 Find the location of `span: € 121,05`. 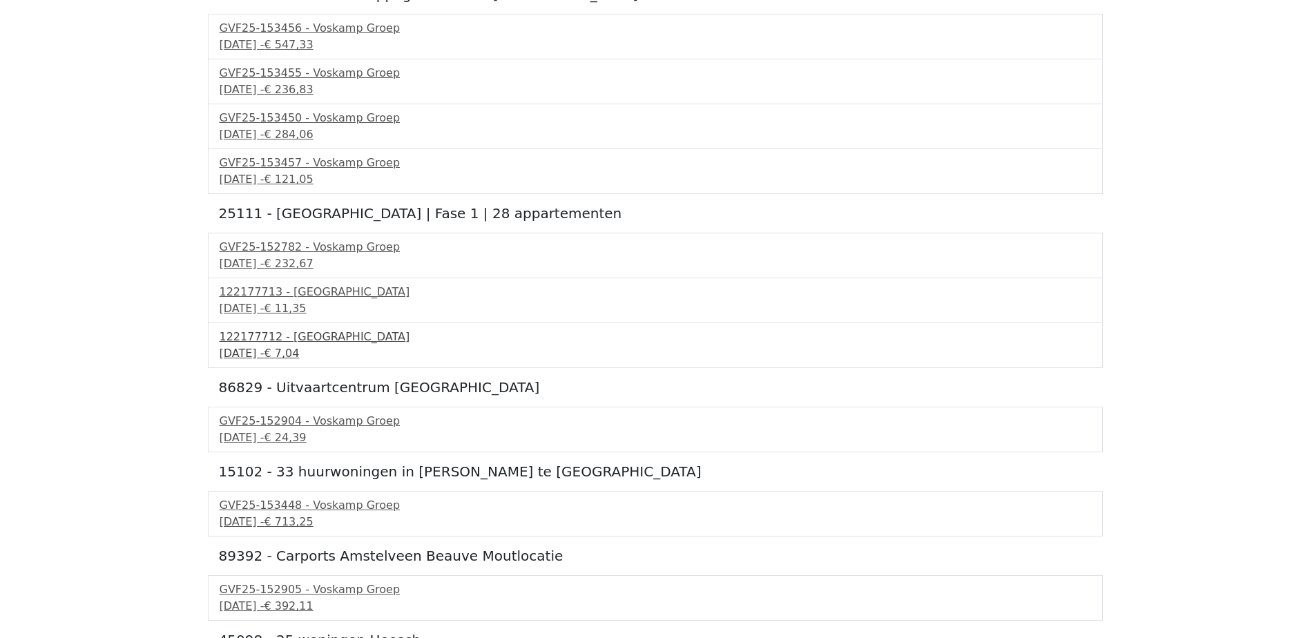

span: € 121,05 is located at coordinates (288, 179).